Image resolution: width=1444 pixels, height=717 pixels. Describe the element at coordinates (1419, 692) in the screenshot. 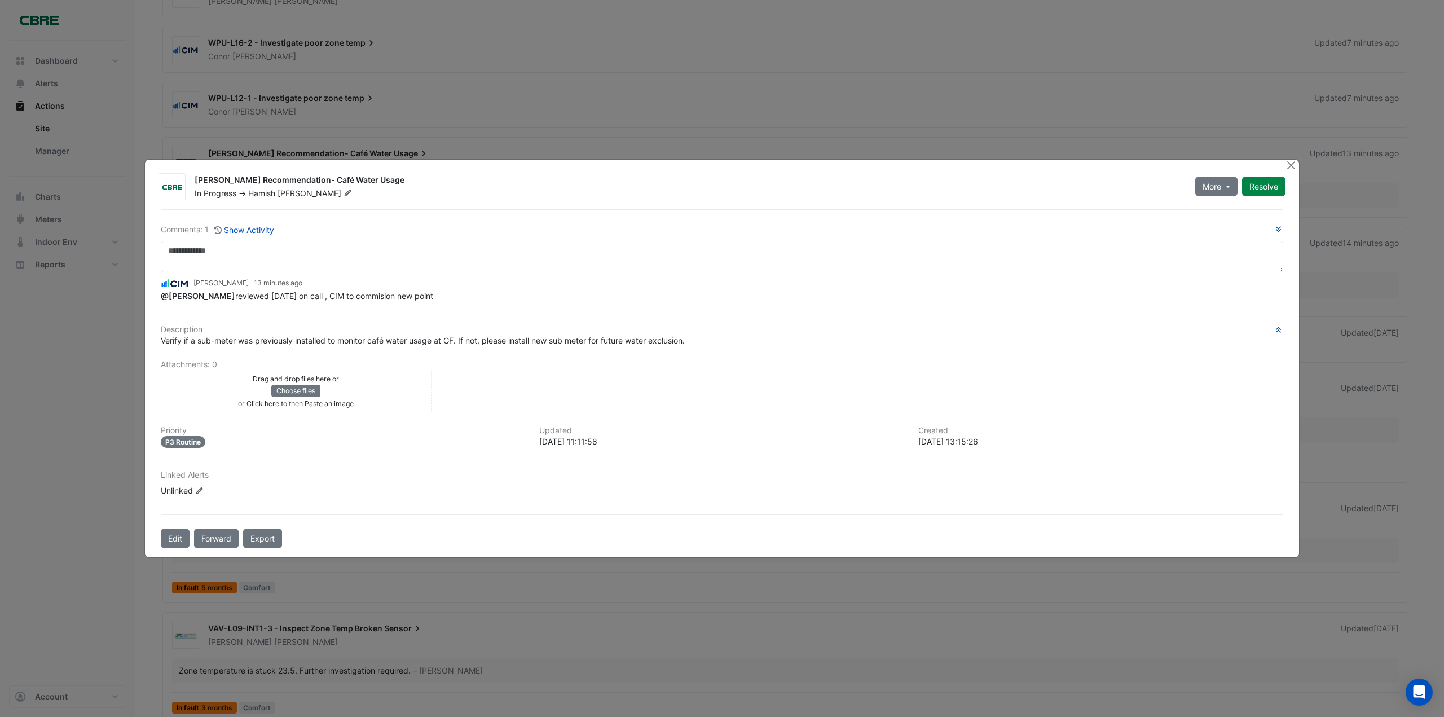

I see `div: Open Intercom Messenger` at that location.